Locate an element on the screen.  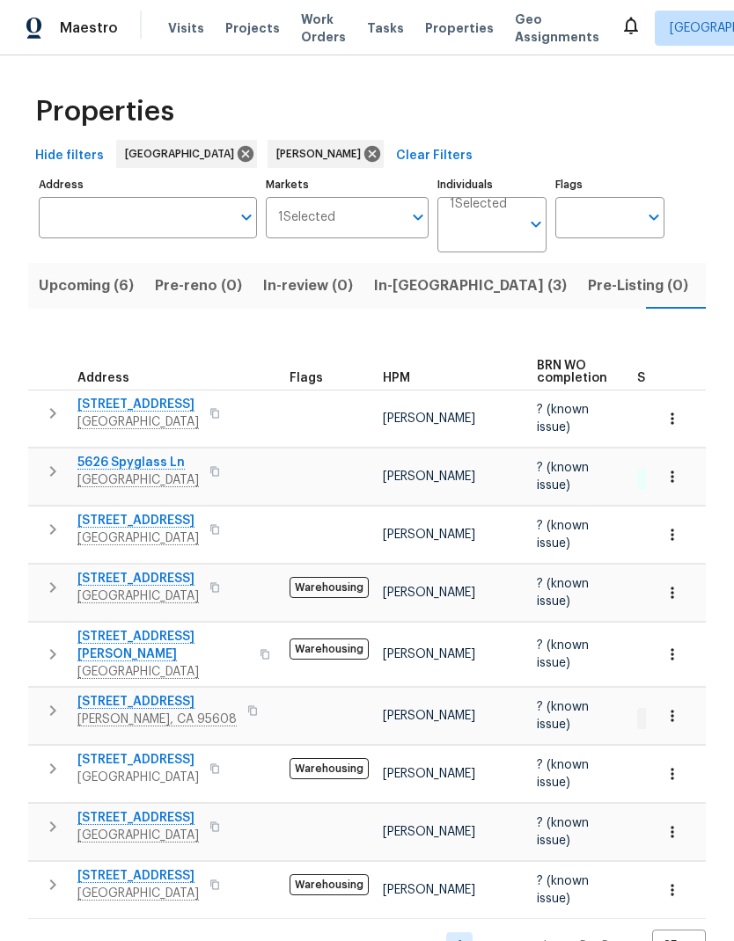
span: 3 Done is located at coordinates (664, 479).